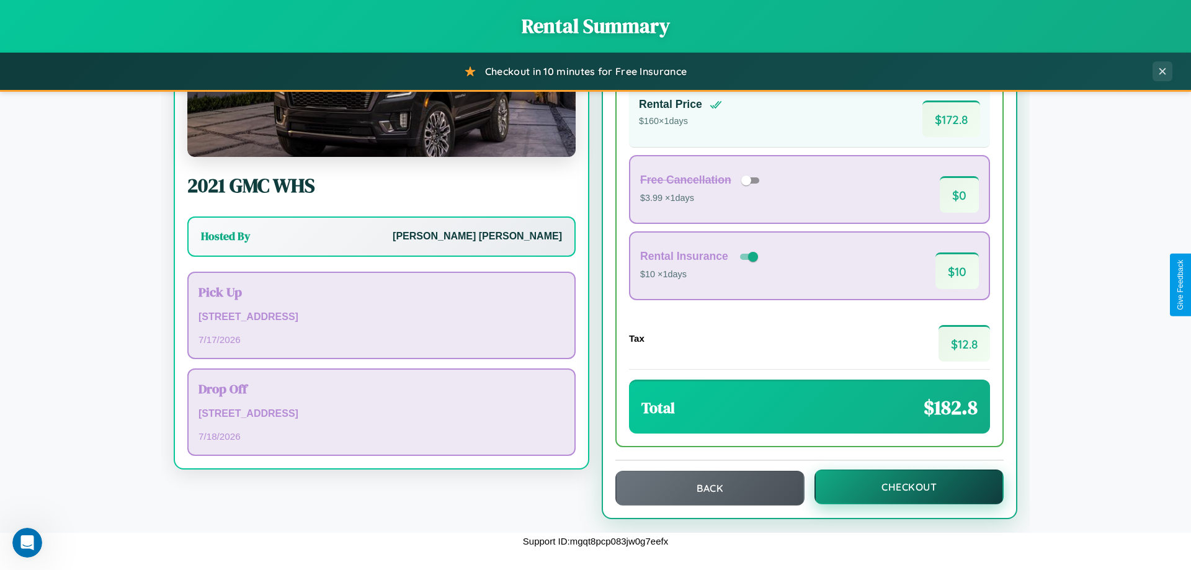  What do you see at coordinates (959, 194) in the screenshot?
I see `span: $ 0` at bounding box center [959, 194].